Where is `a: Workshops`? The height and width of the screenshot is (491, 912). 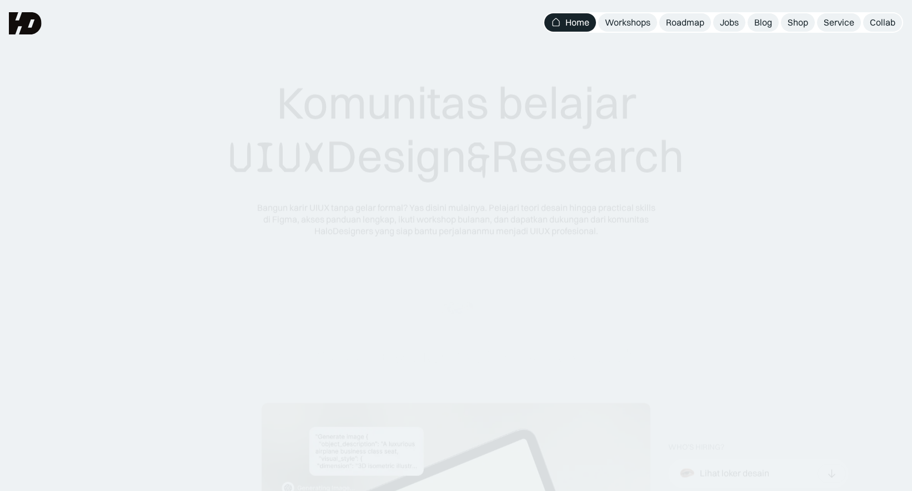
a: Workshops is located at coordinates (628, 22).